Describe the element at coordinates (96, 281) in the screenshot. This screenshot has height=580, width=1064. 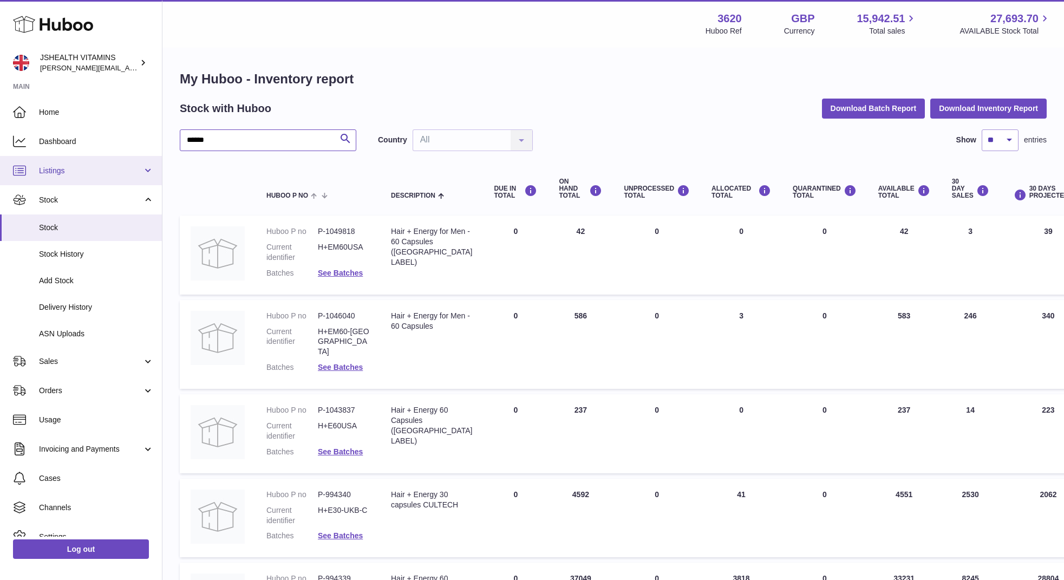
I see `span: Add Stock` at that location.